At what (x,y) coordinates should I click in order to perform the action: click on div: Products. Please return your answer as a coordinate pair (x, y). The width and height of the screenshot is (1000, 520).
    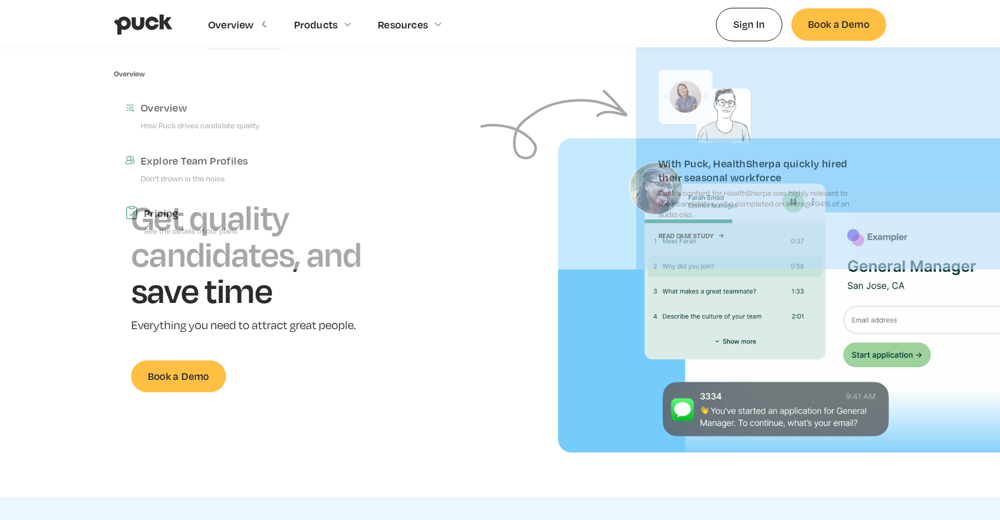
    Looking at the image, I should click on (316, 25).